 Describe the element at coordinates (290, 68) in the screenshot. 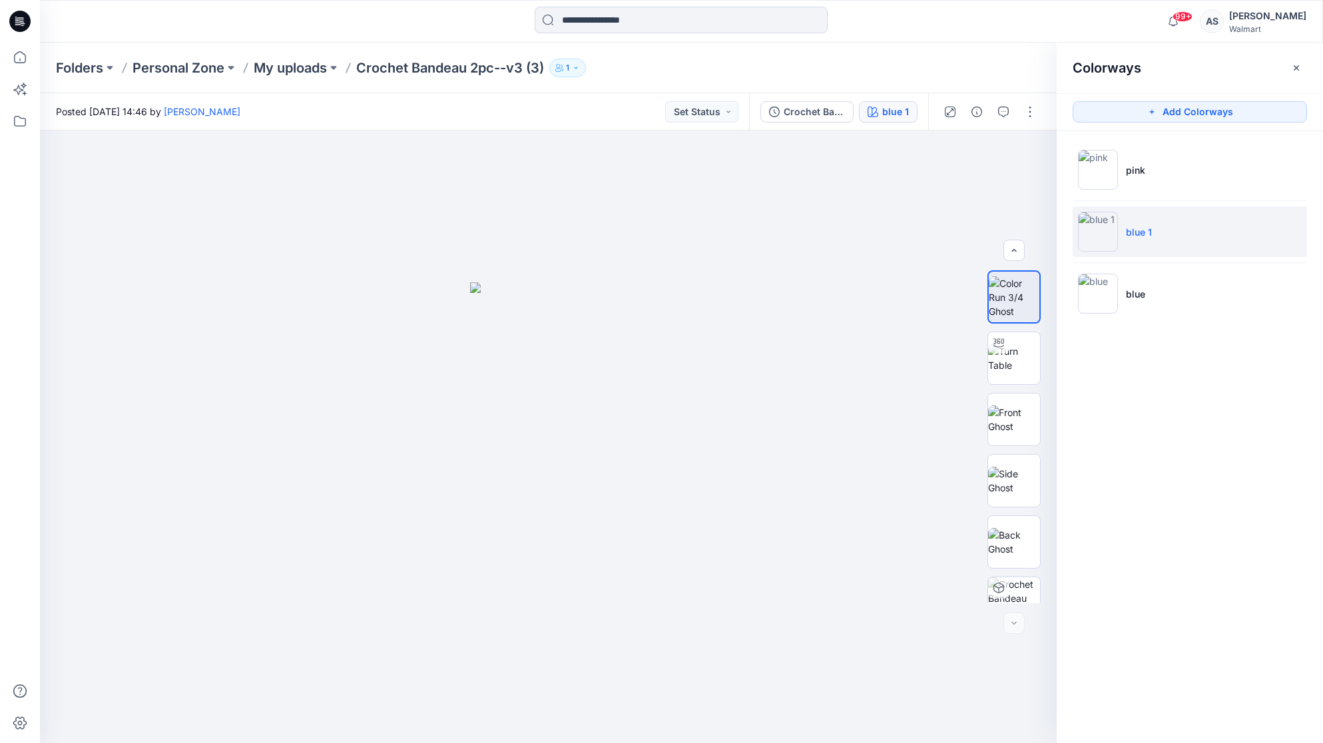

I see `p: My uploads` at that location.